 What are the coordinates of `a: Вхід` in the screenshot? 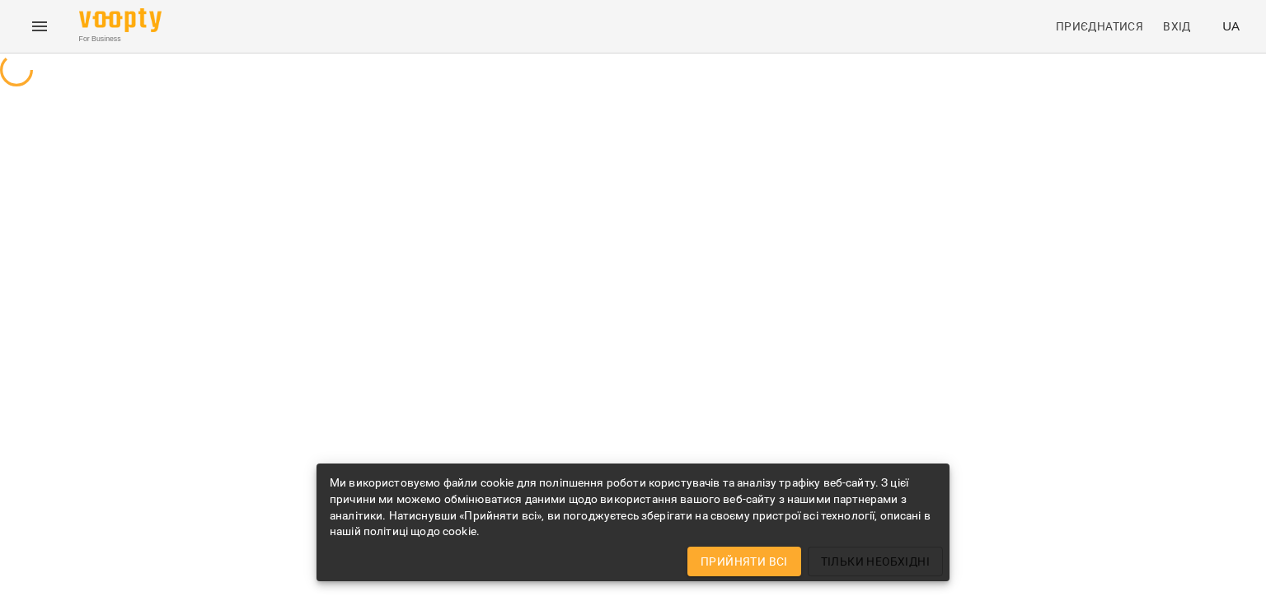 It's located at (1182, 26).